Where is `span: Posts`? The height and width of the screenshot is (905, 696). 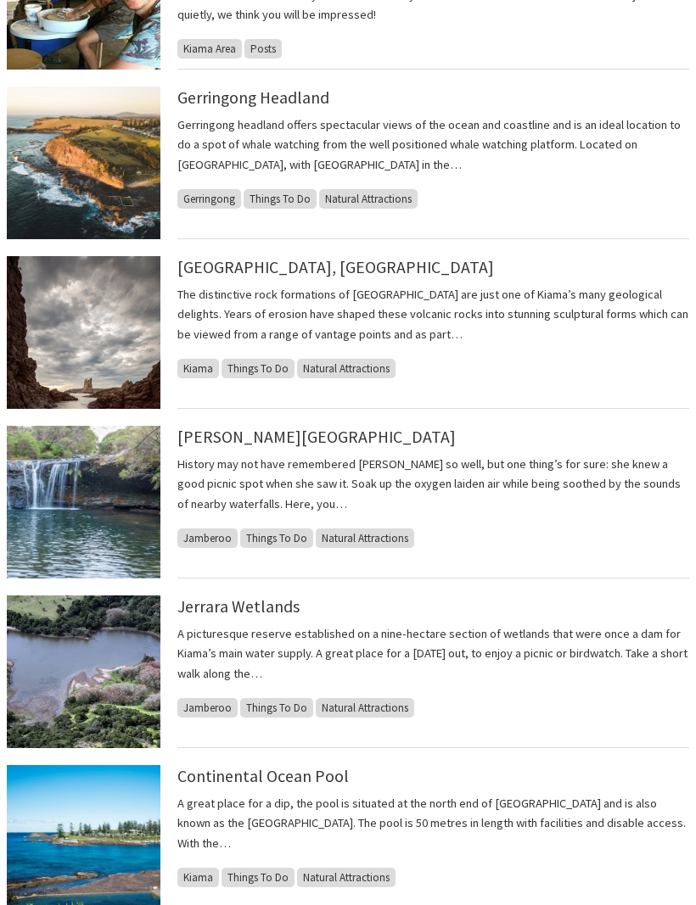 span: Posts is located at coordinates (263, 48).